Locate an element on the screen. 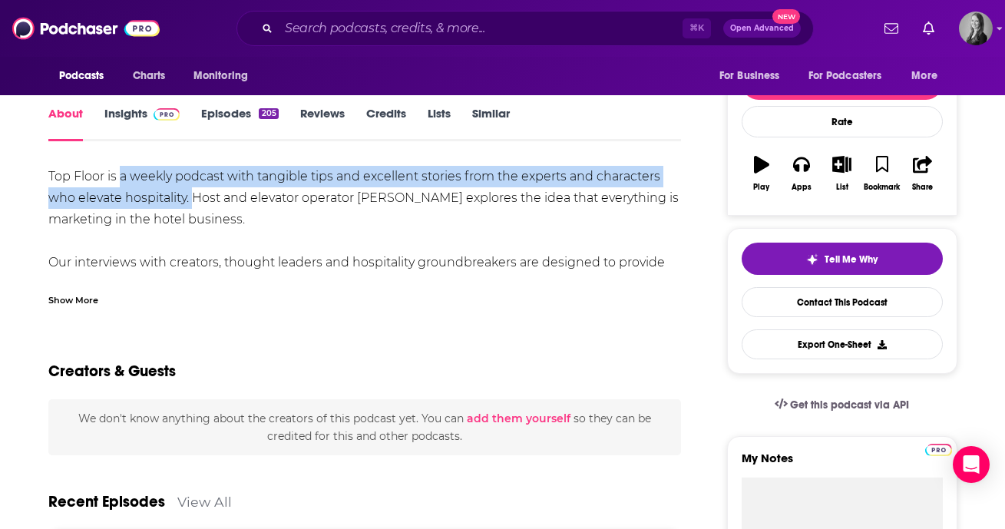 The height and width of the screenshot is (529, 1005). a: InsightsPodchaser Pro is located at coordinates (142, 124).